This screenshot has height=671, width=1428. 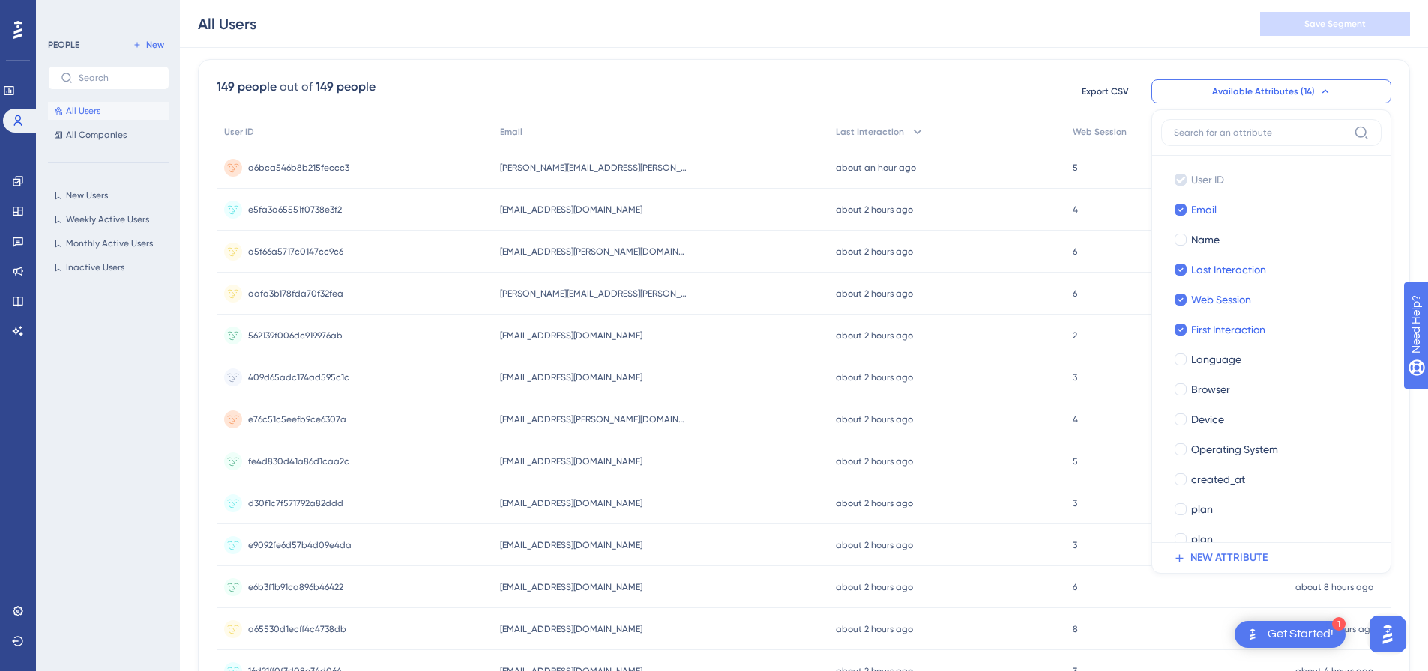 What do you see at coordinates (1205, 240) in the screenshot?
I see `span: Name` at bounding box center [1205, 240].